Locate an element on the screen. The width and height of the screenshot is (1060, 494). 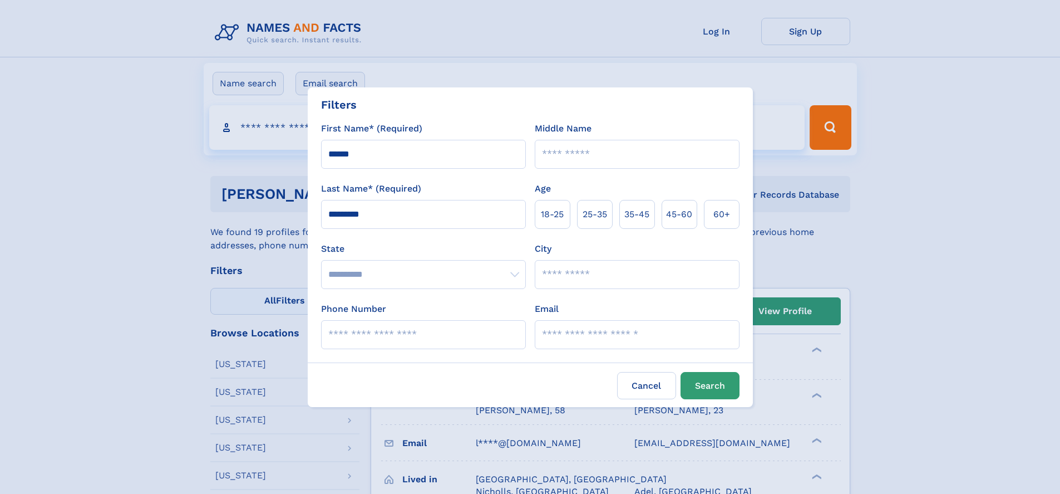
span: 25‑35 is located at coordinates (595, 214).